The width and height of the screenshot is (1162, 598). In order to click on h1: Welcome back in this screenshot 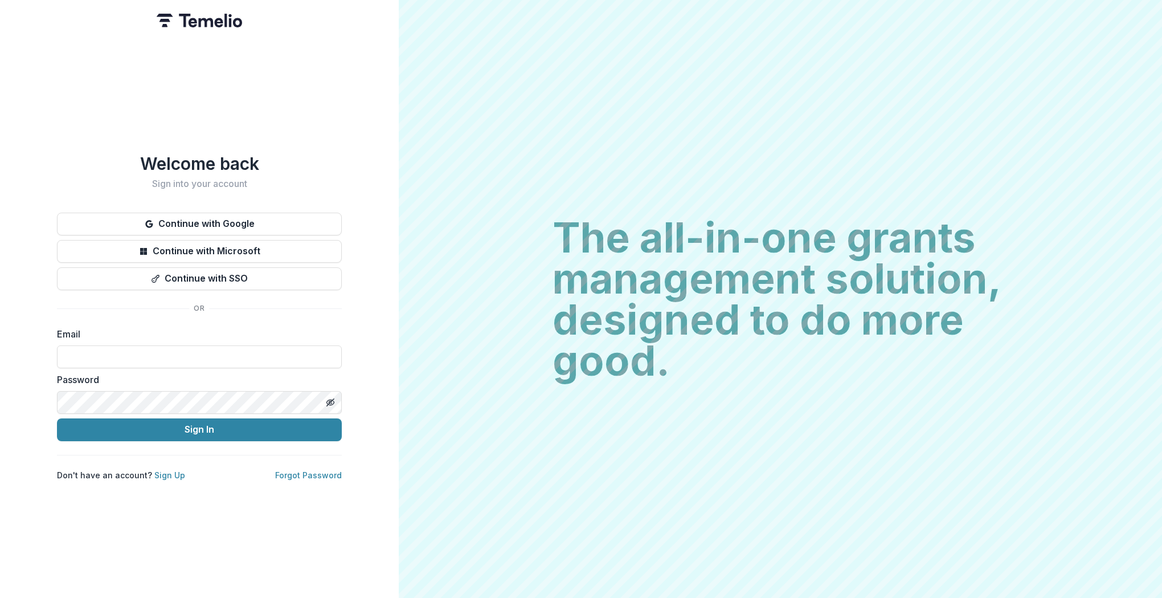, I will do `click(199, 164)`.